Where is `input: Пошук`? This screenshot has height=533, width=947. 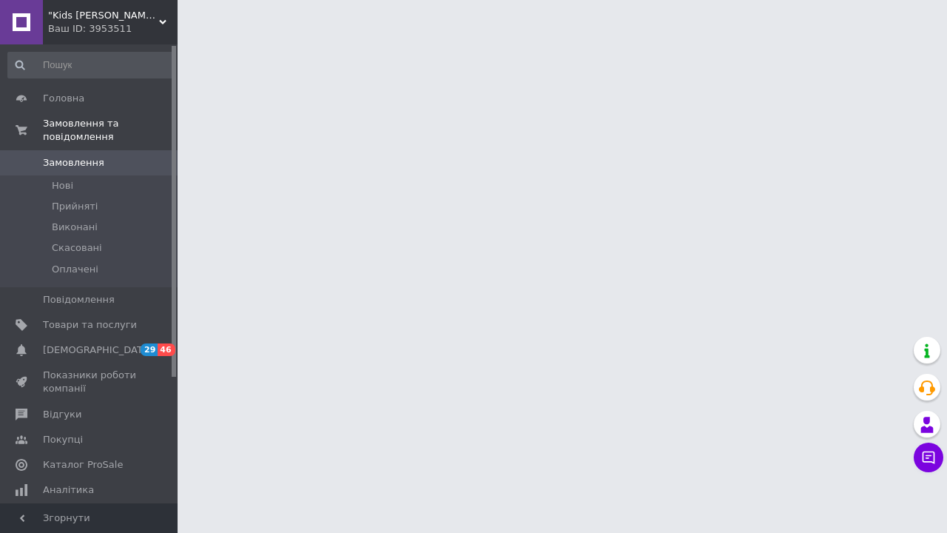
input: Пошук is located at coordinates (91, 65).